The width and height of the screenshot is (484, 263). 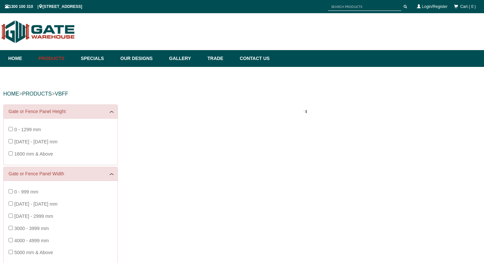 What do you see at coordinates (61, 94) in the screenshot?
I see `a: vbff` at bounding box center [61, 94].